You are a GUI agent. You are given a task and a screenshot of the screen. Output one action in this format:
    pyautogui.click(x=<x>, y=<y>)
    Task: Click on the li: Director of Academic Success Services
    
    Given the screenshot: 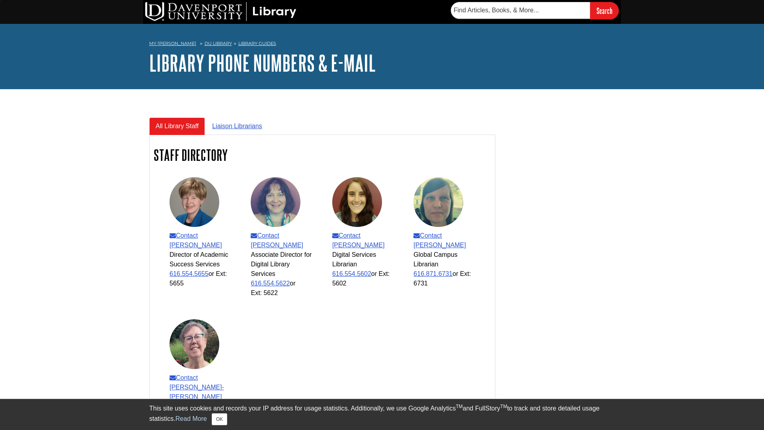 What is the action you would take?
    pyautogui.click(x=201, y=259)
    